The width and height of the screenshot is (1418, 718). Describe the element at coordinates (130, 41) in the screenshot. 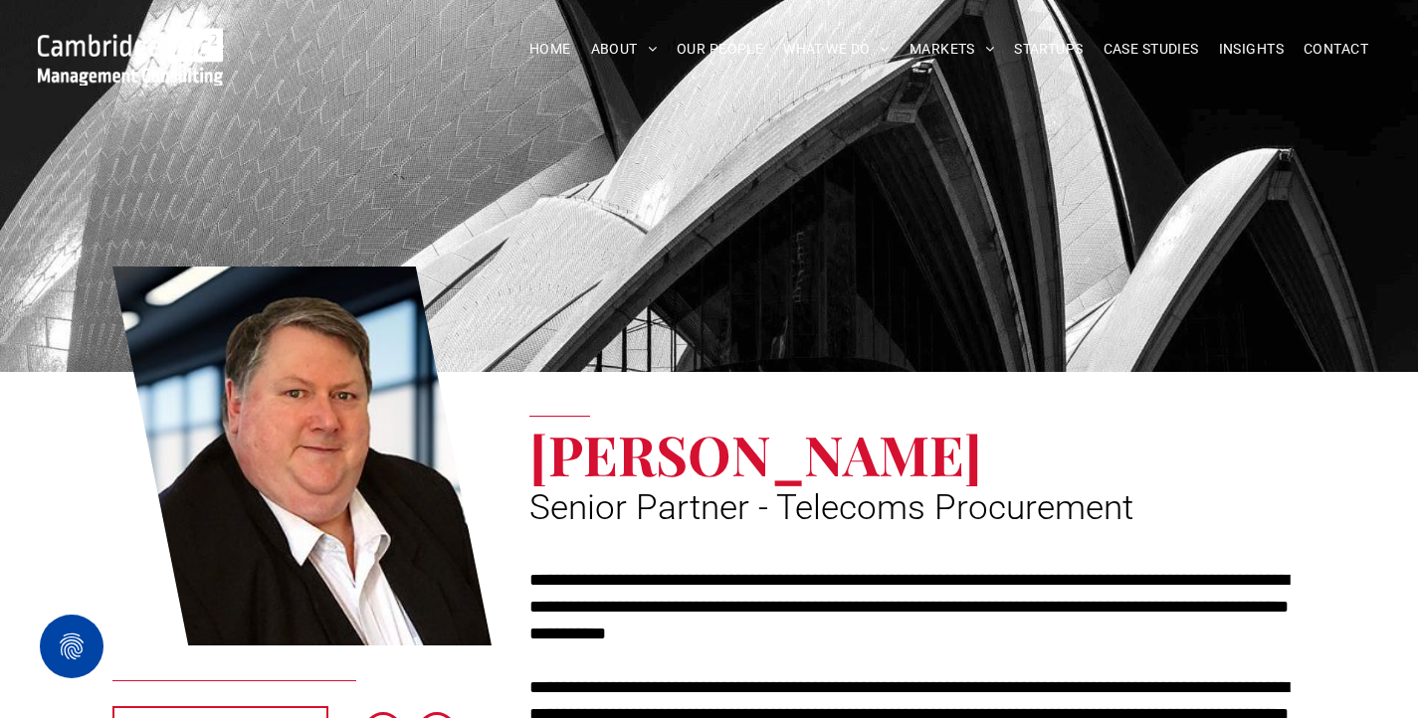

I see `a: Your Business Transformed | Cambridge Management Consulting` at that location.